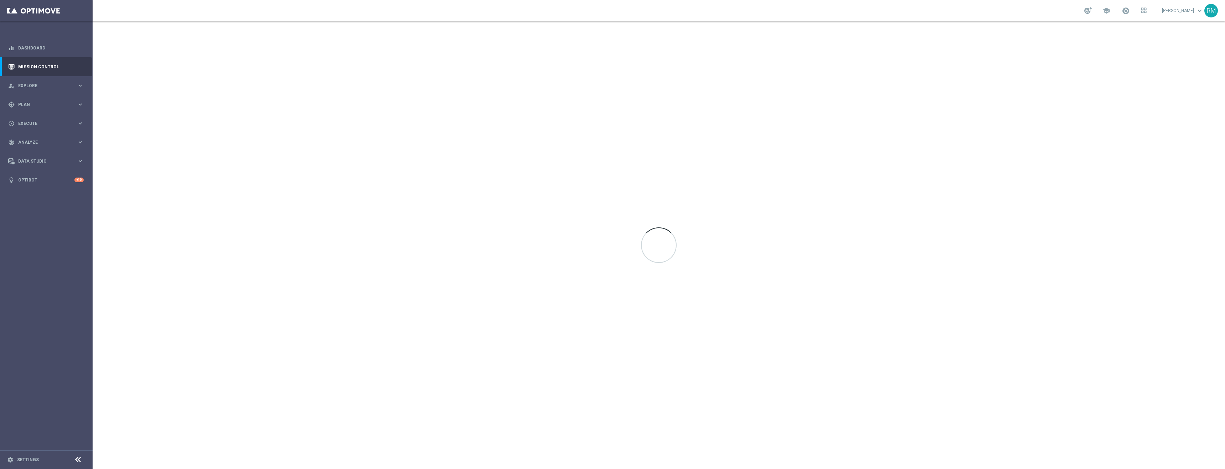  Describe the element at coordinates (11, 86) in the screenshot. I see `i: person_search` at that location.